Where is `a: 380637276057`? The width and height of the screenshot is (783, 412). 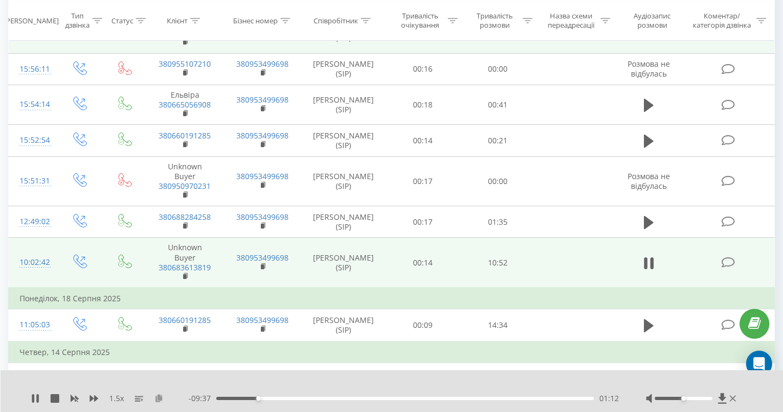
a: 380637276057 is located at coordinates (185, 373).